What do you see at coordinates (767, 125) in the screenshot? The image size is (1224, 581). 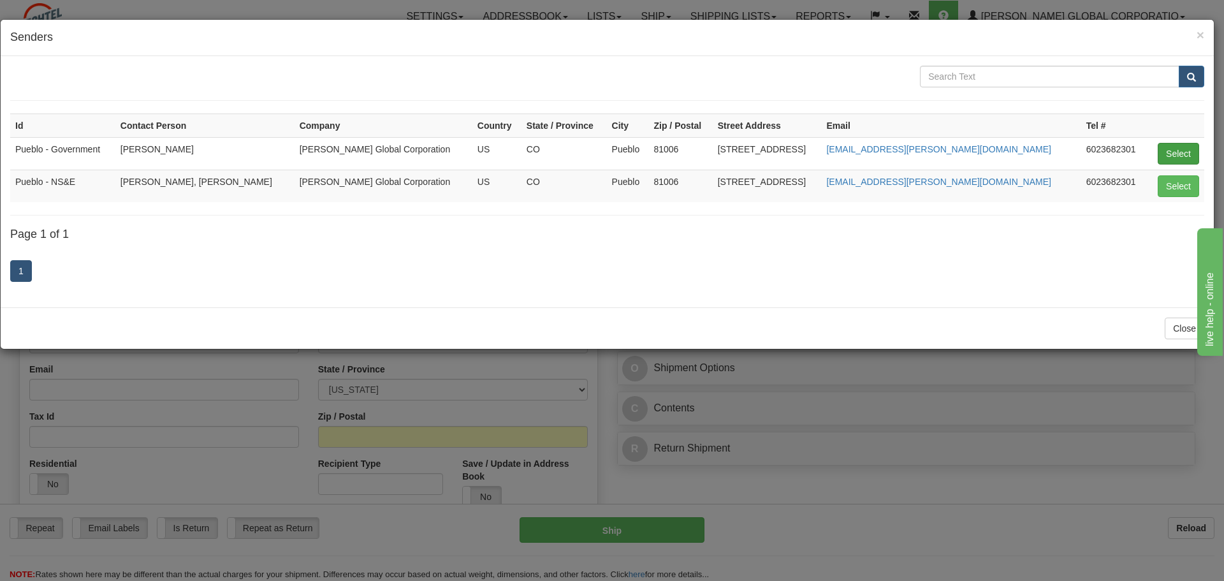 I see `th: Street Address` at bounding box center [767, 125].